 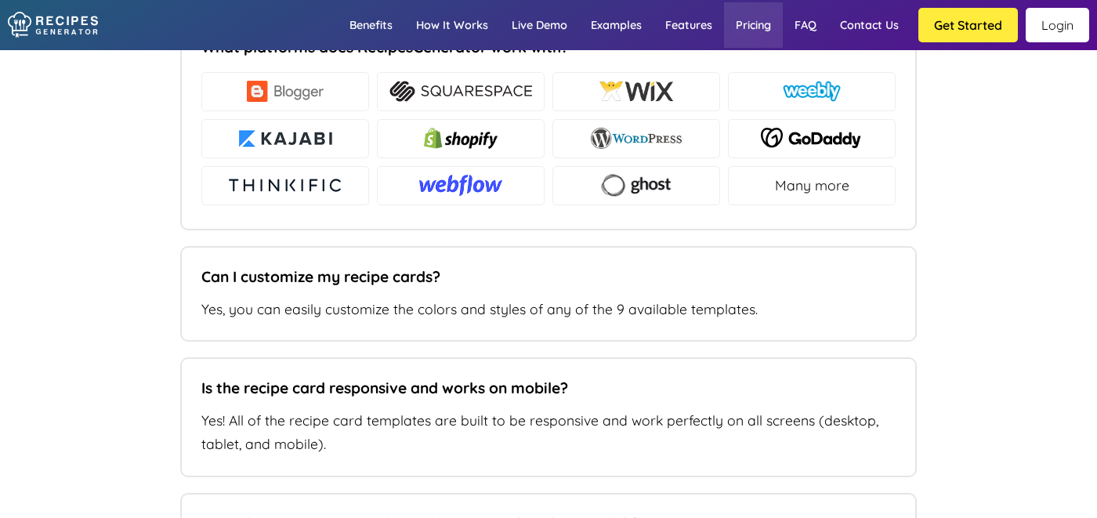 I want to click on a: Features, so click(x=689, y=25).